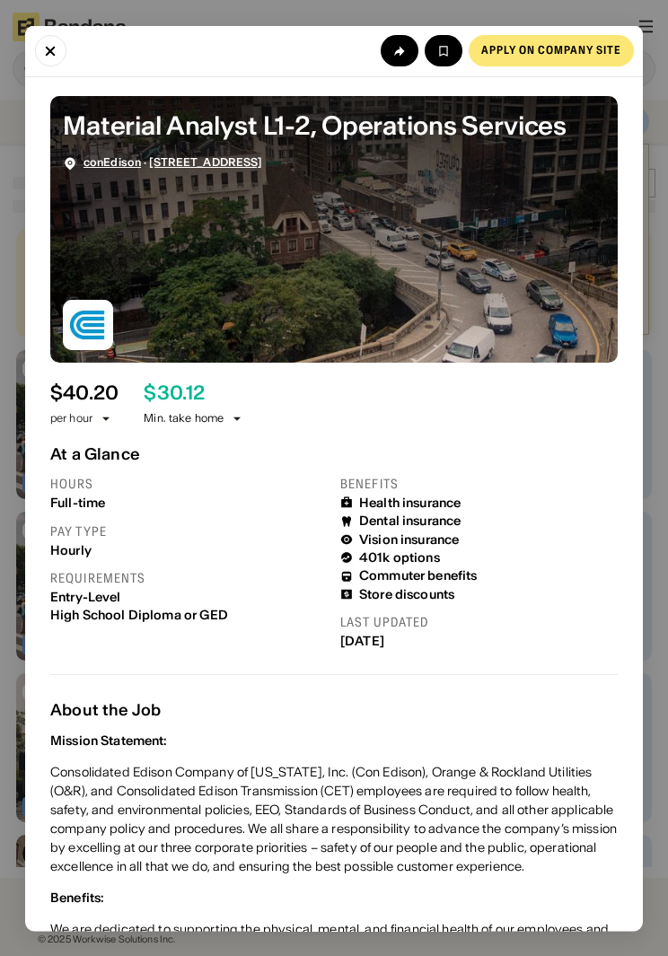 Image resolution: width=668 pixels, height=956 pixels. Describe the element at coordinates (417, 575) in the screenshot. I see `div: Commuter benefits` at that location.